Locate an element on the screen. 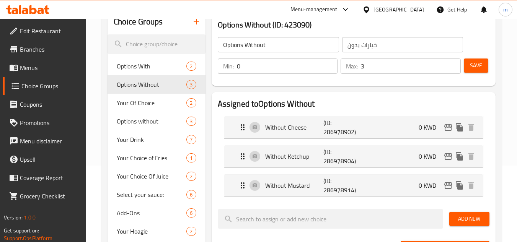 This screenshot has height=242, width=517. div: Options Without3 is located at coordinates (156, 85).